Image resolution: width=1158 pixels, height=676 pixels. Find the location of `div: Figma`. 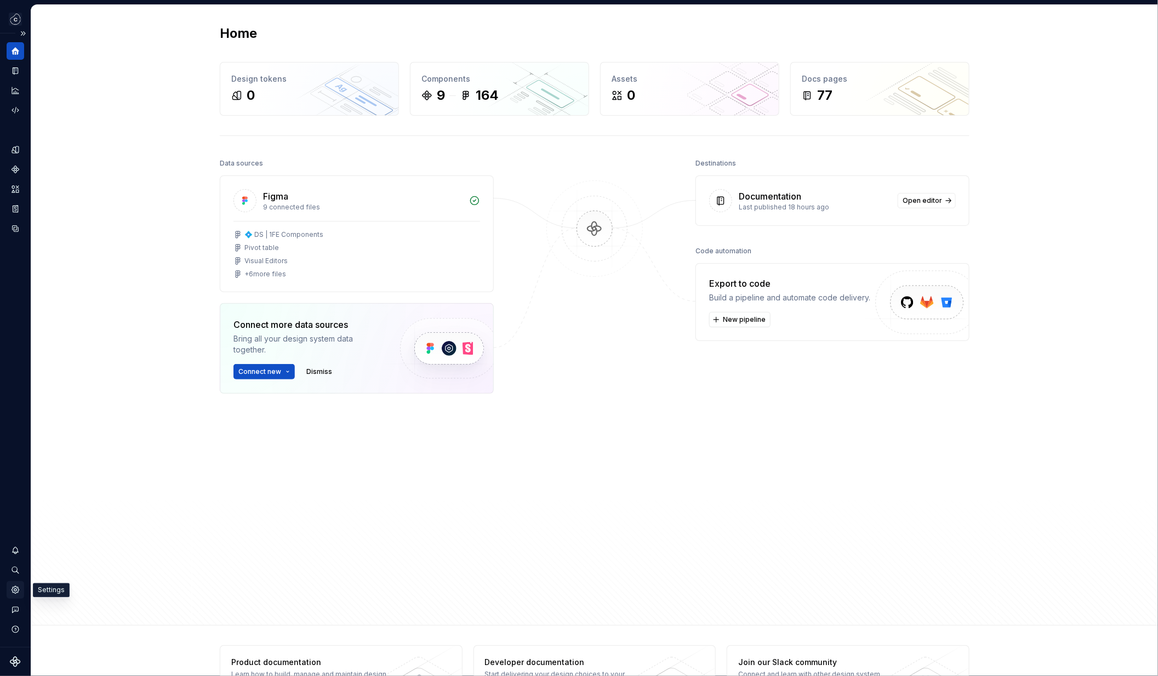

div: Figma is located at coordinates (276, 196).